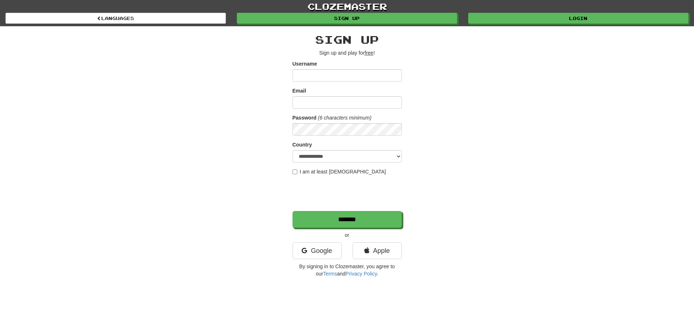 This screenshot has height=332, width=694. What do you see at coordinates (347, 39) in the screenshot?
I see `h2: Sign up` at bounding box center [347, 39].